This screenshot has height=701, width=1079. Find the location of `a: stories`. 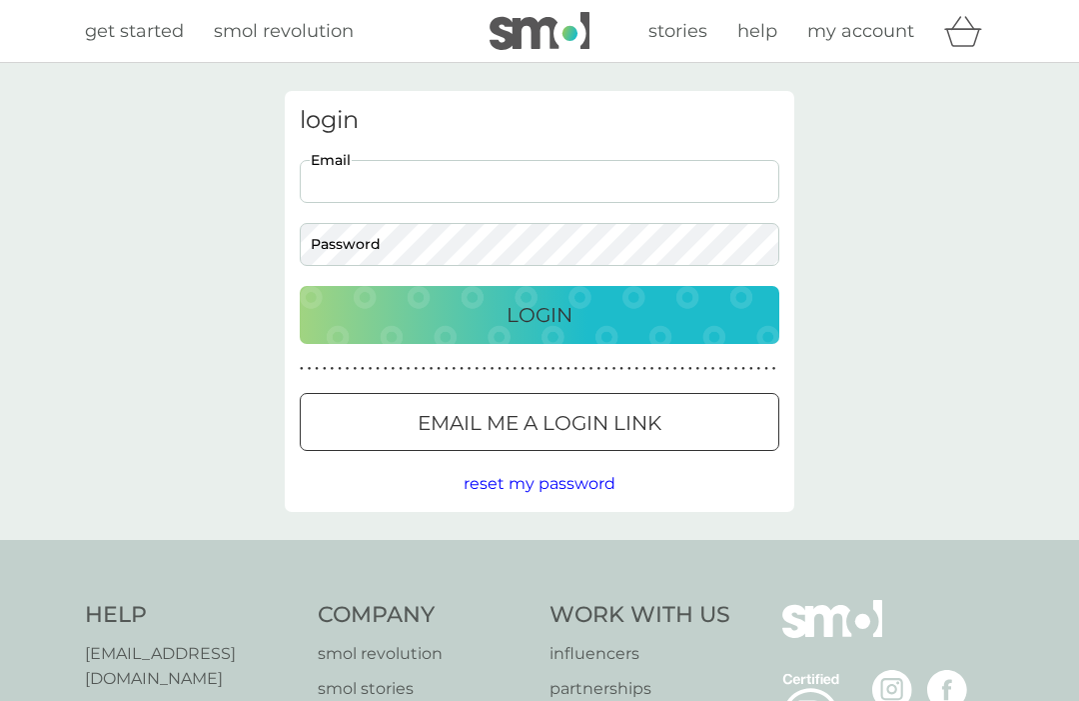

a: stories is located at coordinates (678, 31).